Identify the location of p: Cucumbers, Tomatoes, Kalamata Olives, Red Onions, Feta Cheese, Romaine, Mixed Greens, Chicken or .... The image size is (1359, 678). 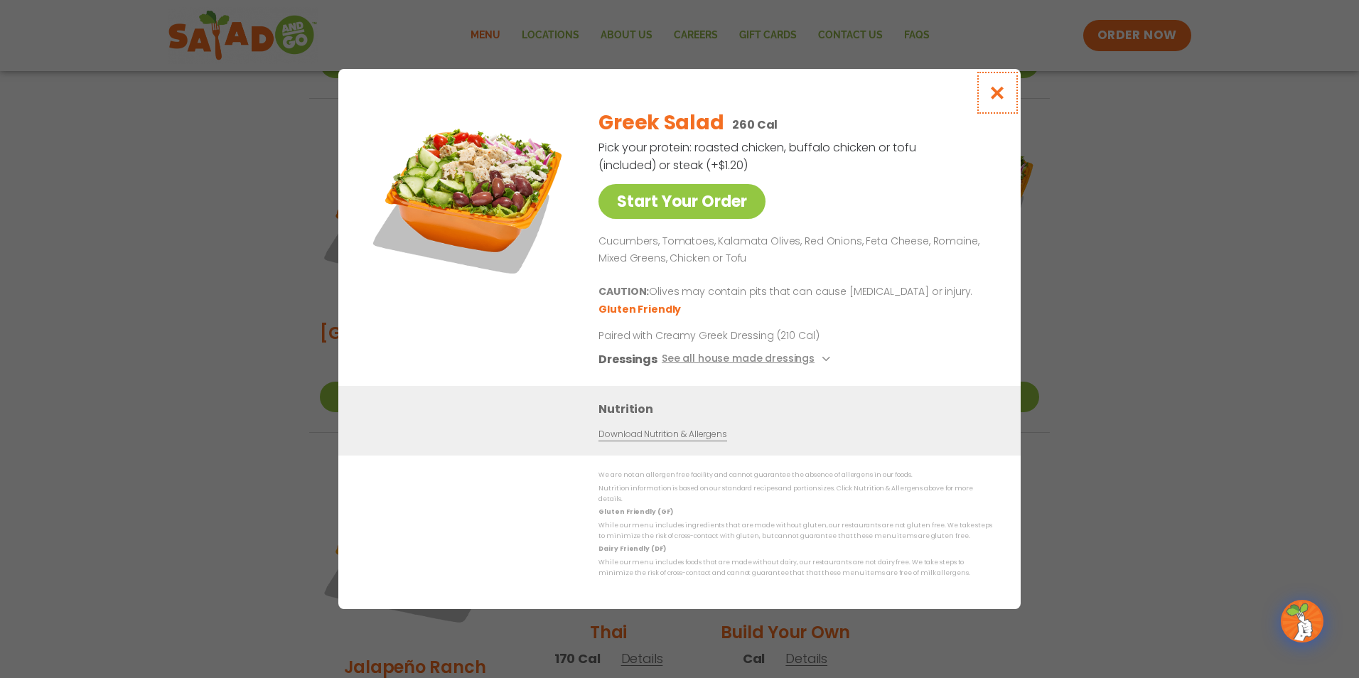
(792, 250).